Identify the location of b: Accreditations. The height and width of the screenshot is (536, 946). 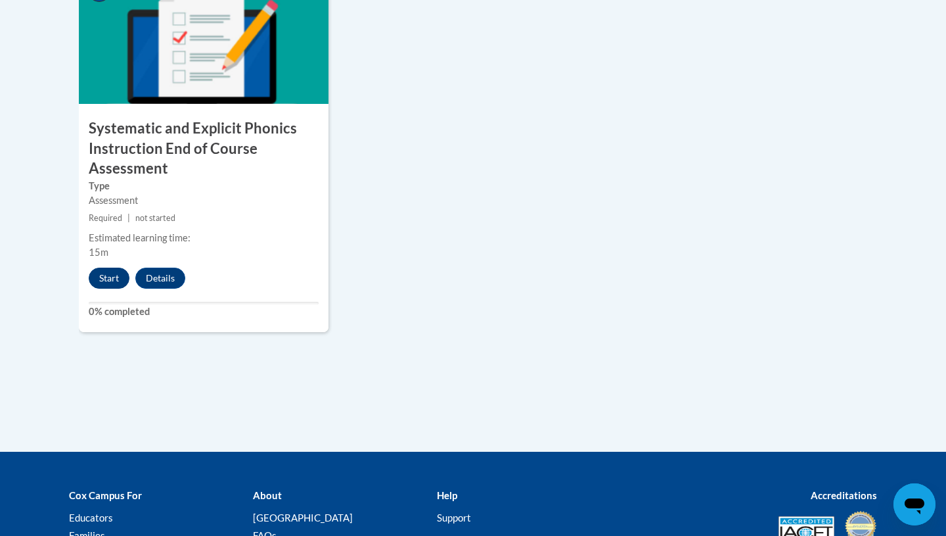
(844, 495).